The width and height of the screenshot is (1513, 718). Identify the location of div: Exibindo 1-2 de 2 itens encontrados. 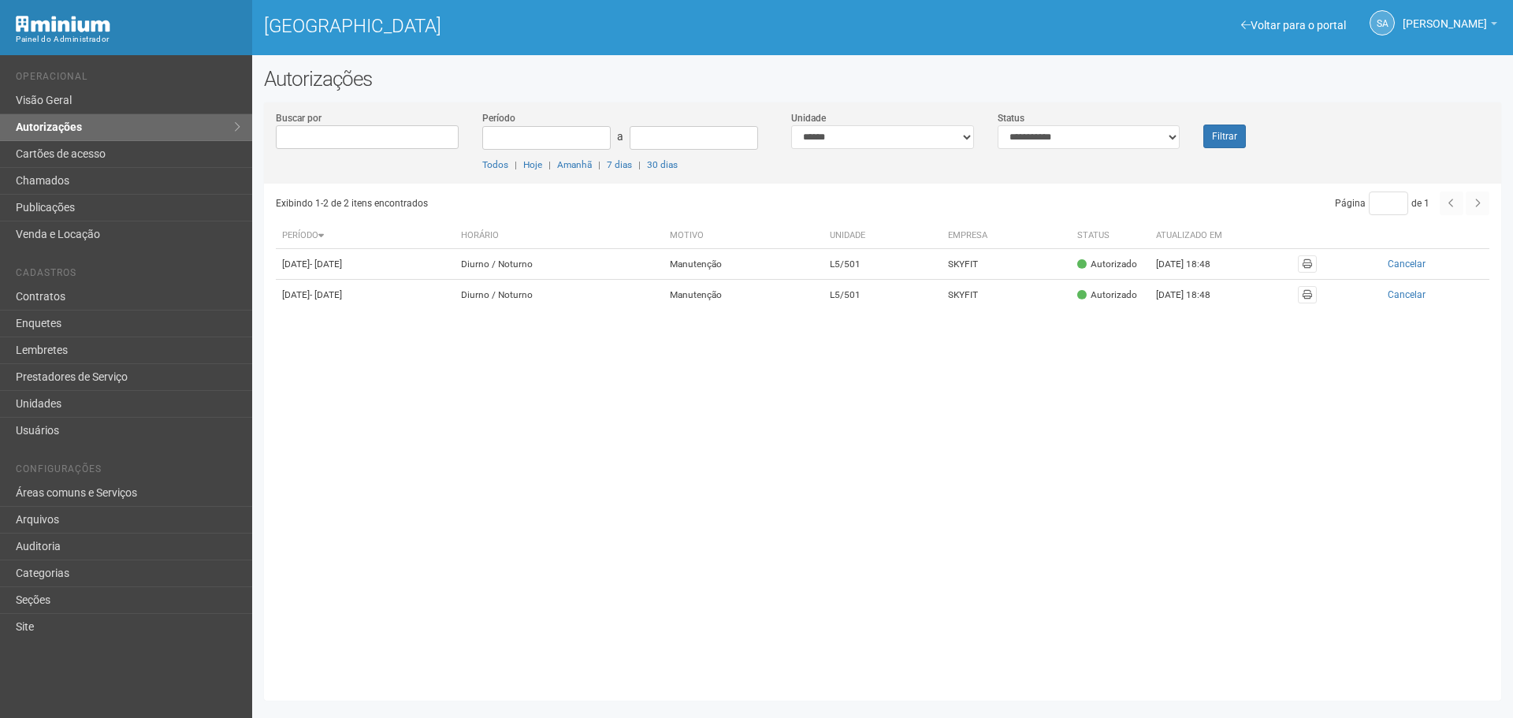
(577, 203).